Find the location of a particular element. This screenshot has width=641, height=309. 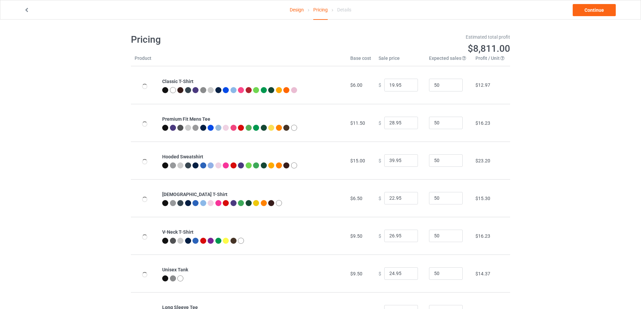

span: $6.00 is located at coordinates (356, 85).